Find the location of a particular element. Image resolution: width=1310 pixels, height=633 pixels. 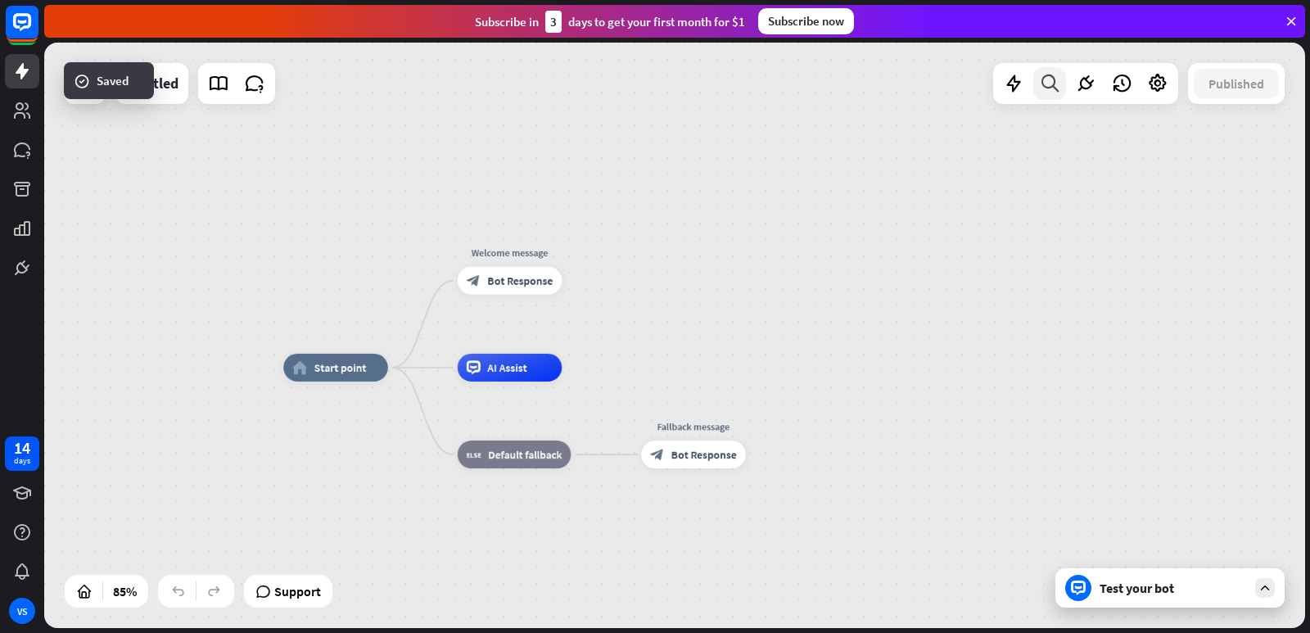

div: Welcome message is located at coordinates (509, 252).